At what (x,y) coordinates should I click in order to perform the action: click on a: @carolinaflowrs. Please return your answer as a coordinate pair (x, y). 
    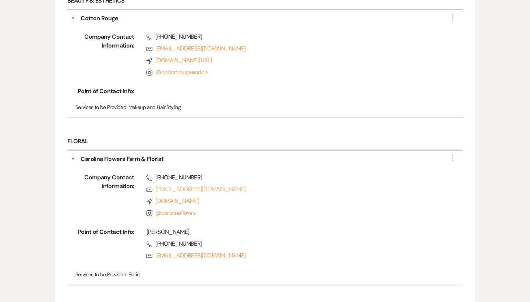
    Looking at the image, I should click on (175, 212).